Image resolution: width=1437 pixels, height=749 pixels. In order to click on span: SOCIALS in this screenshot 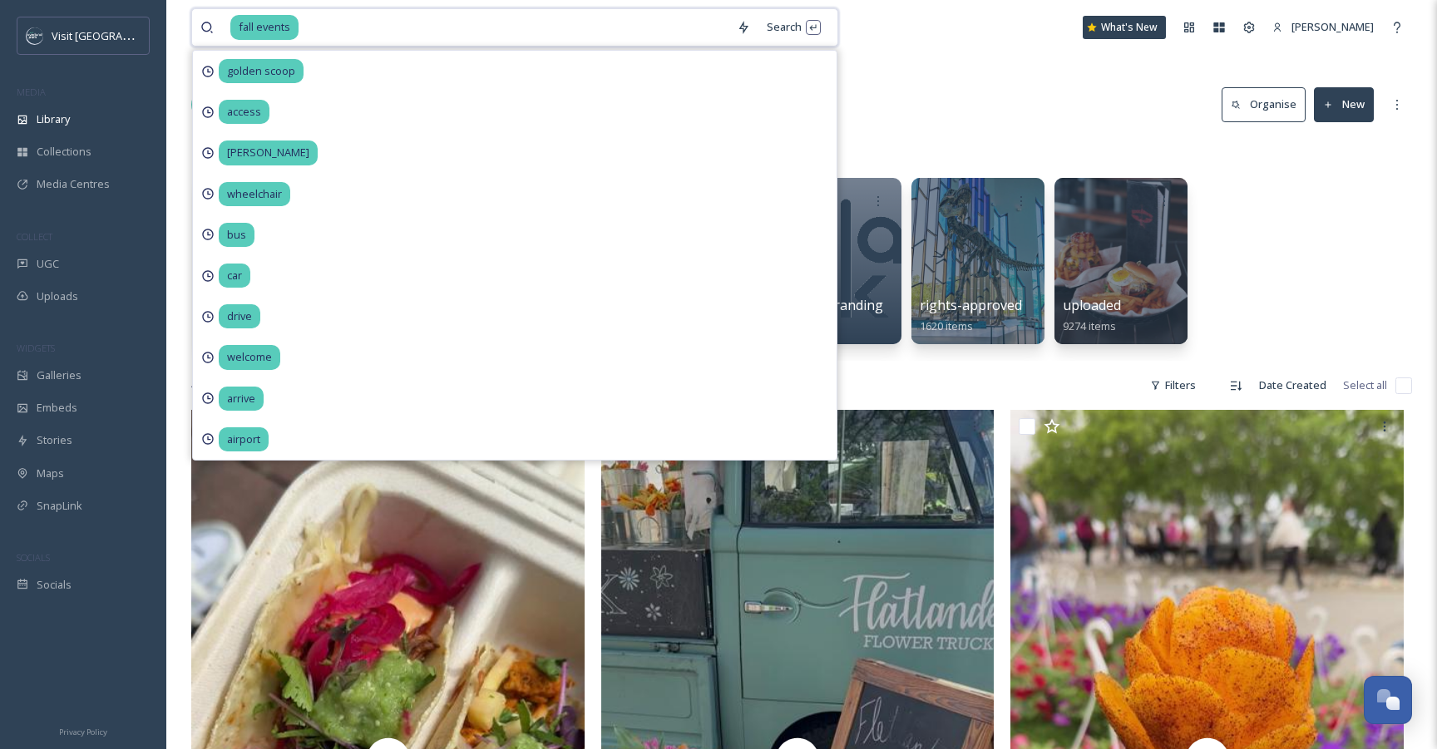, I will do `click(33, 557)`.